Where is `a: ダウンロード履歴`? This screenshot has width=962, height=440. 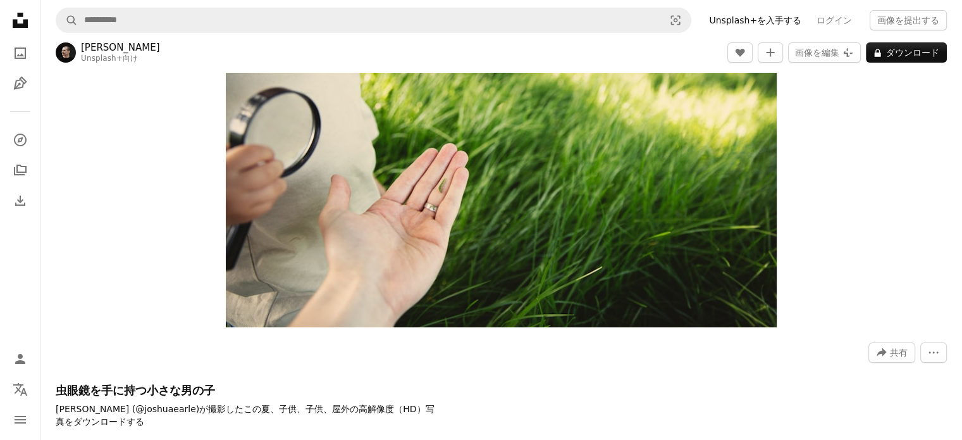
a: ダウンロード履歴 is located at coordinates (20, 201).